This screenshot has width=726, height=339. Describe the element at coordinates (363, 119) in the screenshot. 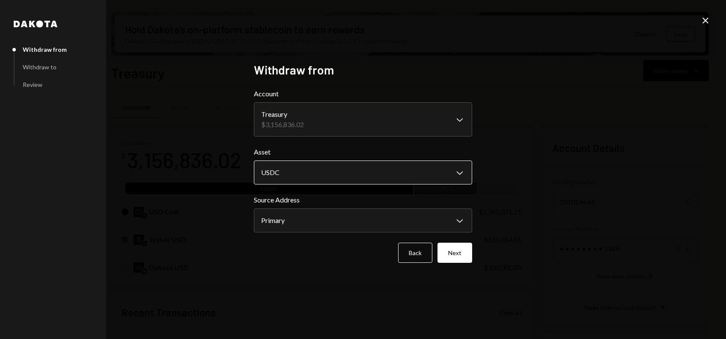

I see `button: Account` at that location.